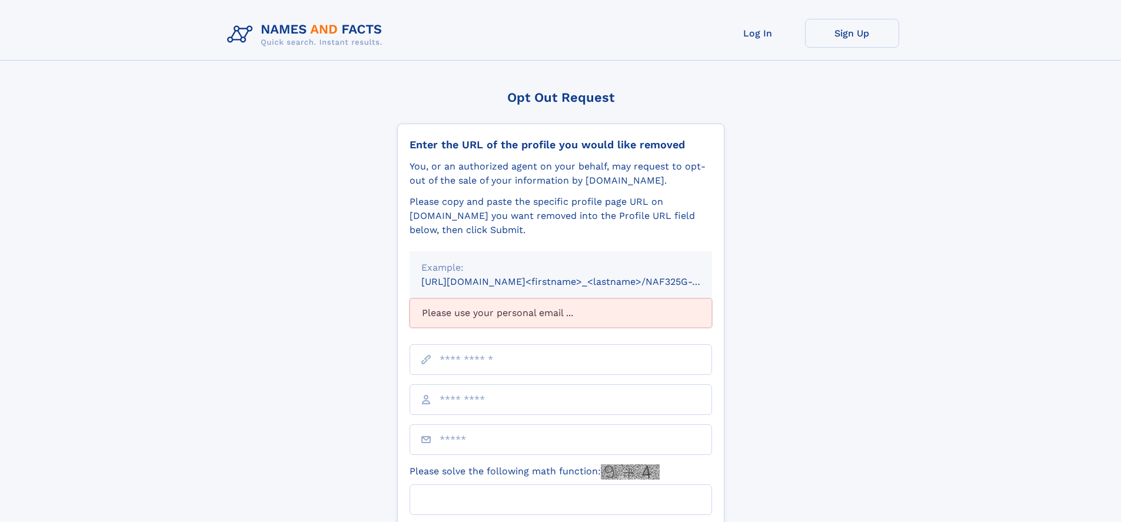 The height and width of the screenshot is (522, 1121). Describe the element at coordinates (561, 268) in the screenshot. I see `div: Example:` at that location.